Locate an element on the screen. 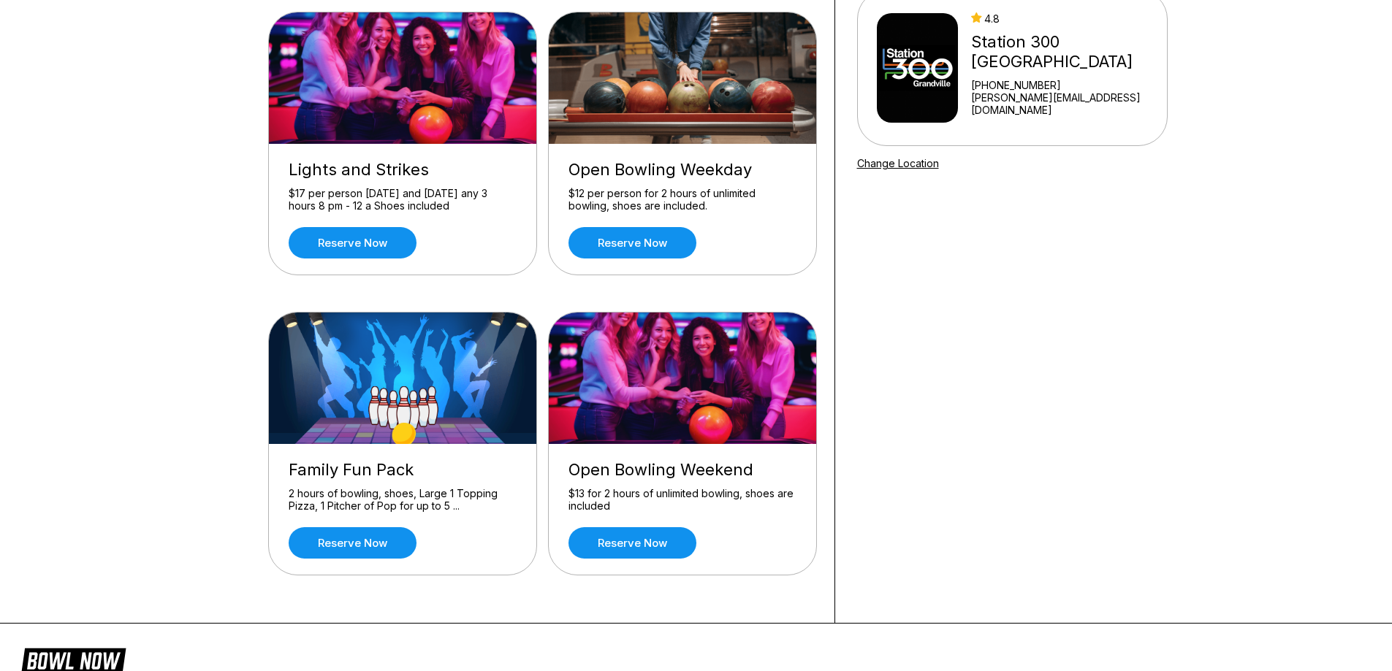  div: Family Fun Pack is located at coordinates (403, 470).